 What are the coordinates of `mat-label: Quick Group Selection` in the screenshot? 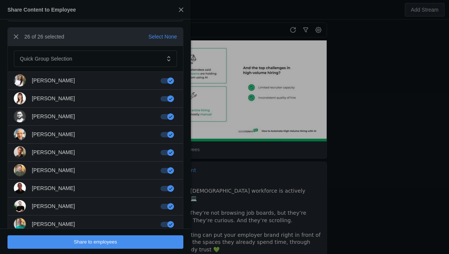 It's located at (46, 59).